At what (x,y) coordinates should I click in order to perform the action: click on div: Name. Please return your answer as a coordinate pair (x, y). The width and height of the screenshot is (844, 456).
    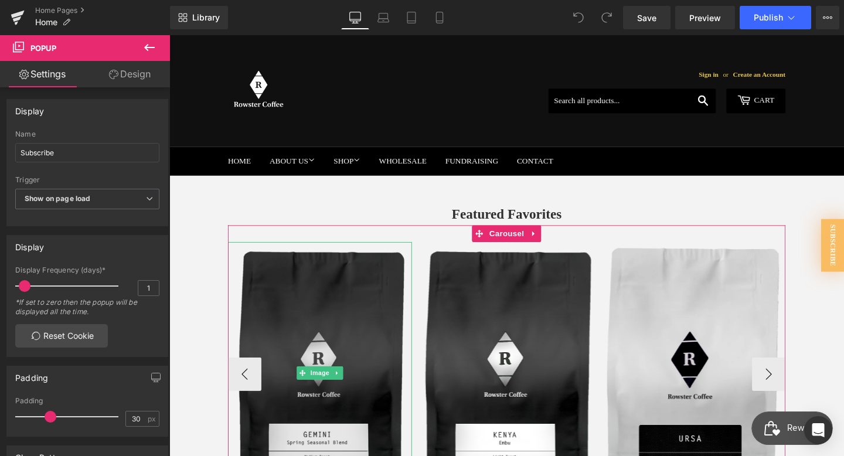
    Looking at the image, I should click on (87, 134).